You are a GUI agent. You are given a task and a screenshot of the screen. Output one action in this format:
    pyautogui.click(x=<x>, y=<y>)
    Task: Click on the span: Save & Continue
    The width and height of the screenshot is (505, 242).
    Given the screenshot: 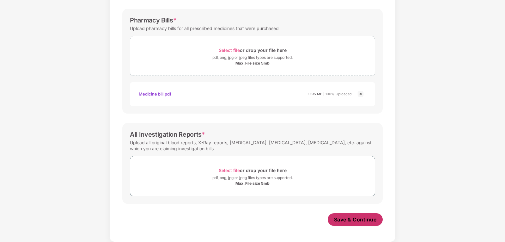 What is the action you would take?
    pyautogui.click(x=355, y=219)
    